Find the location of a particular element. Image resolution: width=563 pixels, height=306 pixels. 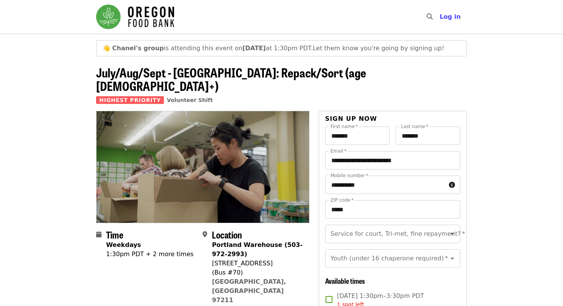

img: Oregon Food Bank - Home is located at coordinates (135, 17).